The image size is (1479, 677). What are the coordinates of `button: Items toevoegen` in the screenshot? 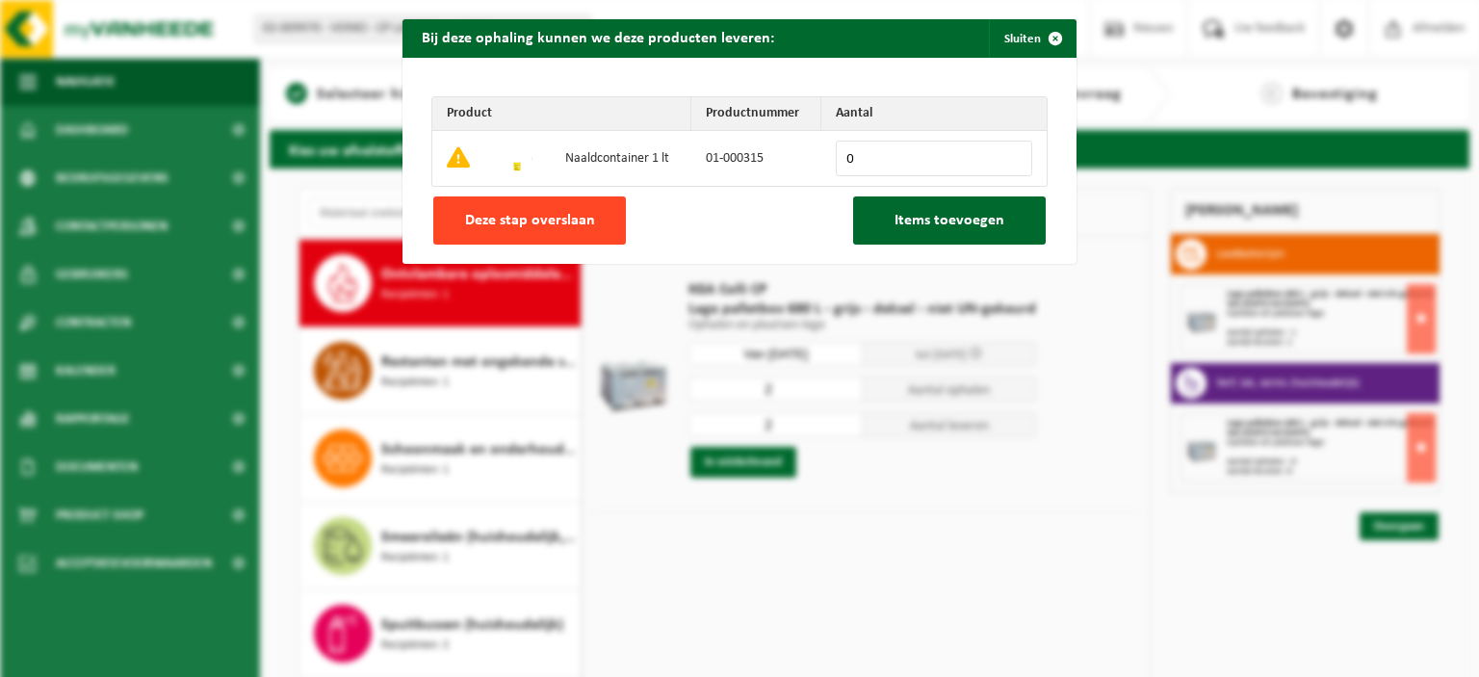 It's located at (949, 221).